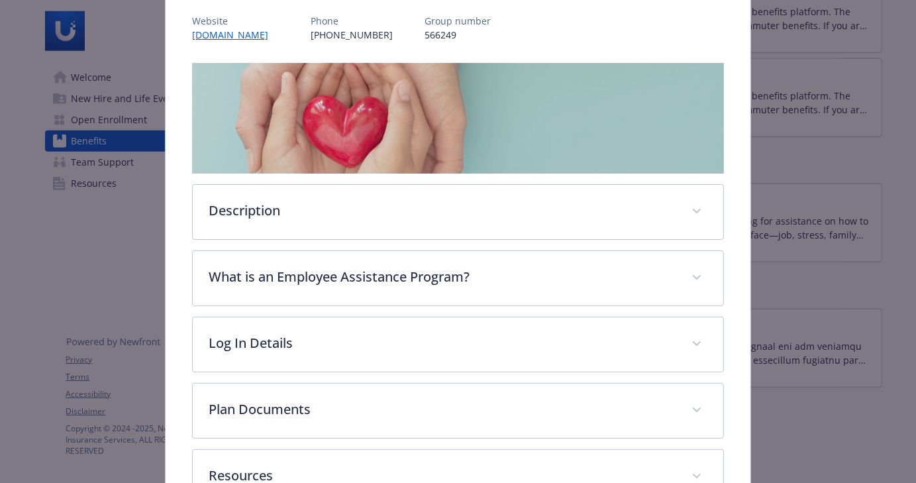 The image size is (916, 483). I want to click on div: Plan Documents, so click(457, 410).